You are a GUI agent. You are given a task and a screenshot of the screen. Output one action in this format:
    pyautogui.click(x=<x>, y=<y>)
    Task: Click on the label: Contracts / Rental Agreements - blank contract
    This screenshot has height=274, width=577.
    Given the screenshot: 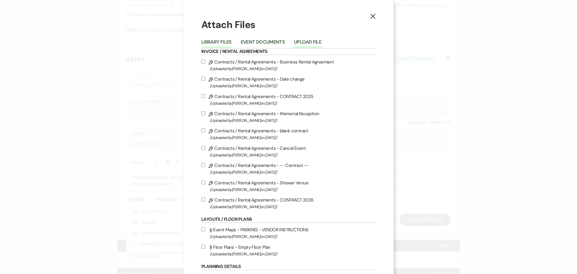 What is the action you would take?
    pyautogui.click(x=289, y=134)
    